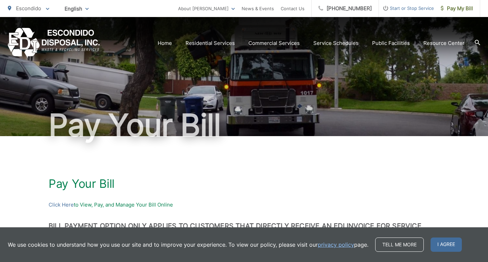 This screenshot has width=488, height=262. What do you see at coordinates (258, 8) in the screenshot?
I see `a: News & Events` at bounding box center [258, 8].